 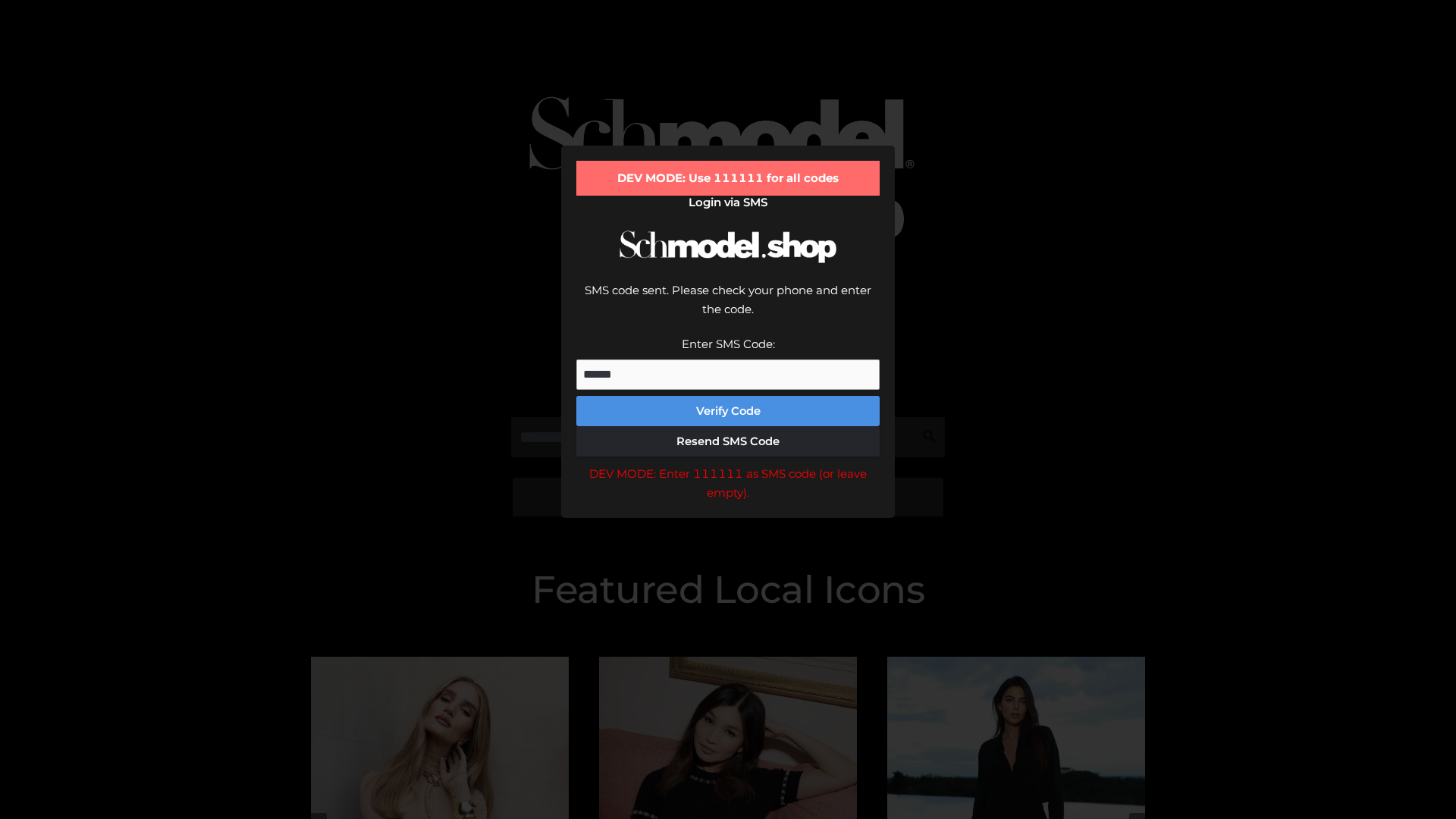 What do you see at coordinates (728, 178) in the screenshot?
I see `div: DEV MODE: Use 111111 for all codes` at bounding box center [728, 178].